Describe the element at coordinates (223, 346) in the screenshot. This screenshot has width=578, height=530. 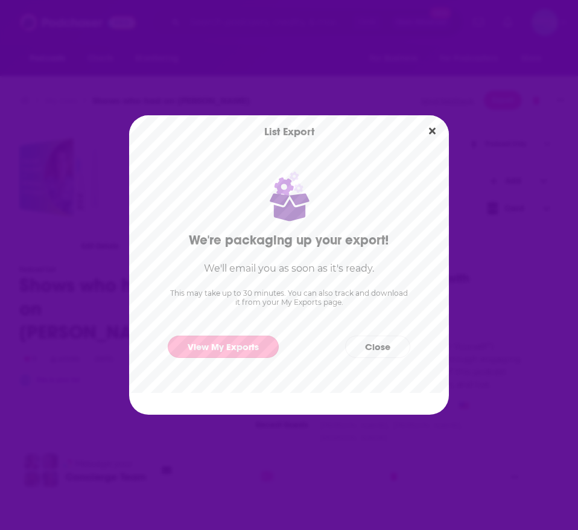
I see `a: View My Exports` at that location.